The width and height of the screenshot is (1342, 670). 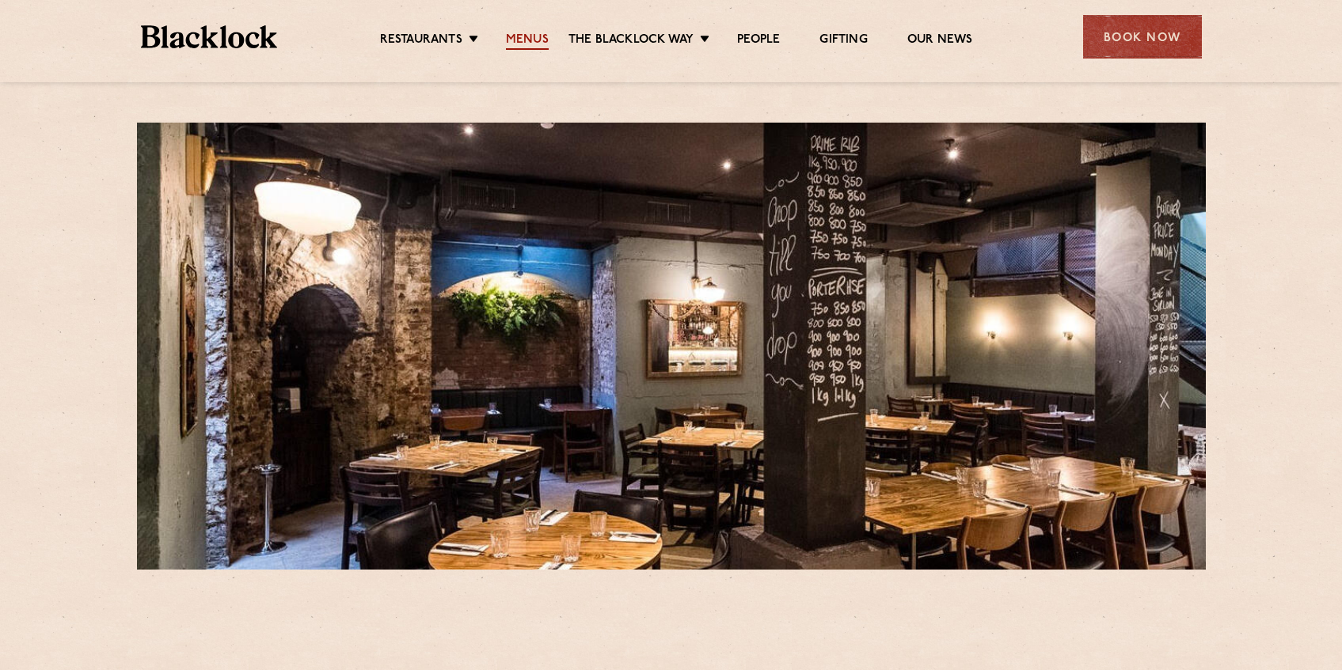 I want to click on div: Book Now, so click(x=1142, y=36).